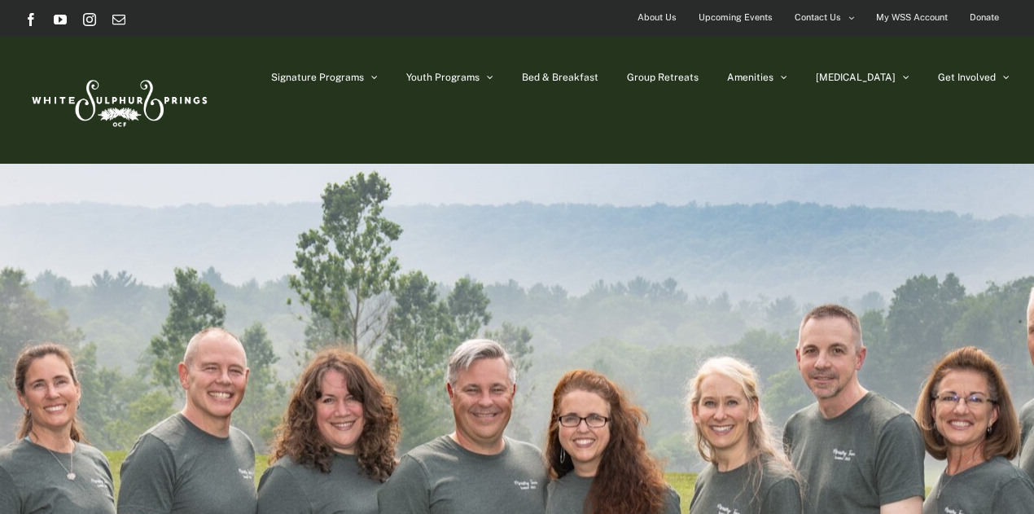 The height and width of the screenshot is (514, 1034). What do you see at coordinates (757, 77) in the screenshot?
I see `a: Amenities` at bounding box center [757, 77].